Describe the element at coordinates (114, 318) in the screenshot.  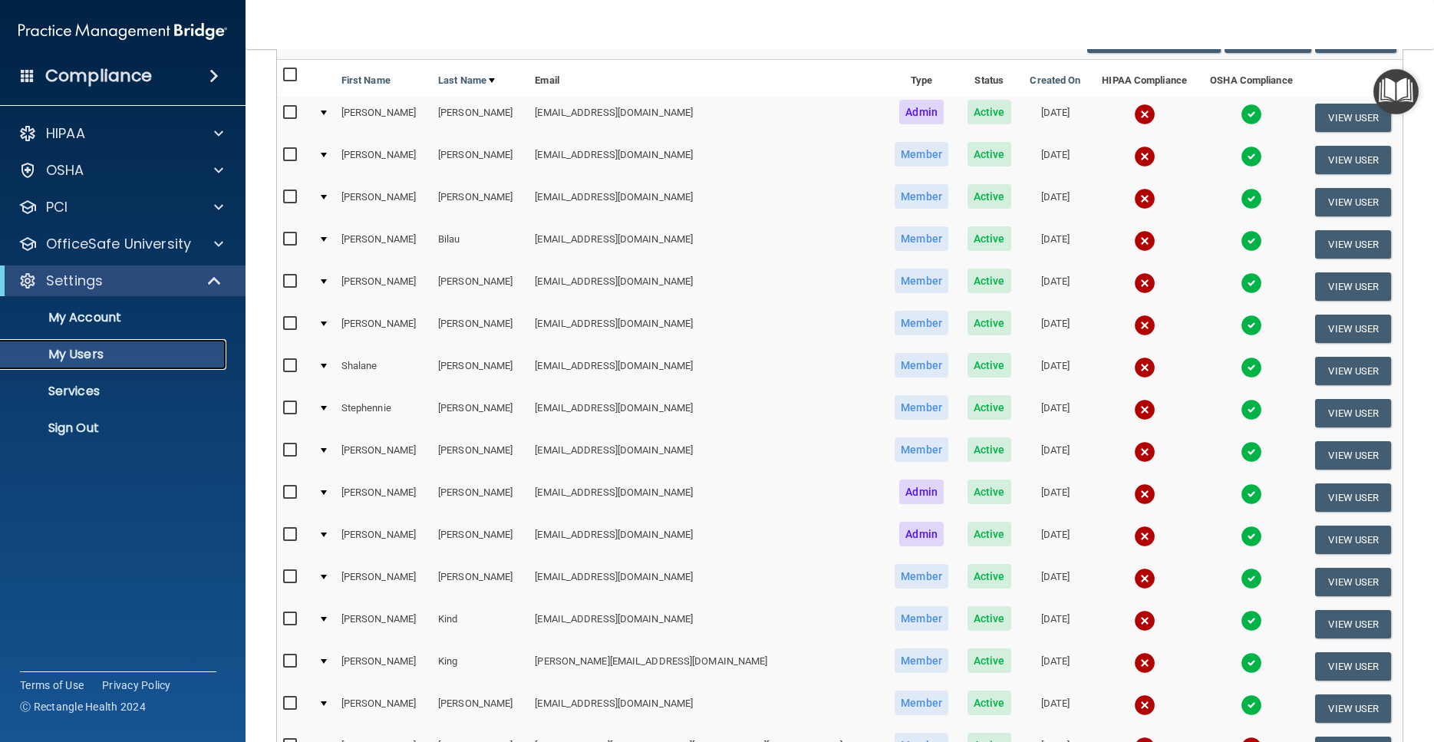
I see `p: My Account` at that location.